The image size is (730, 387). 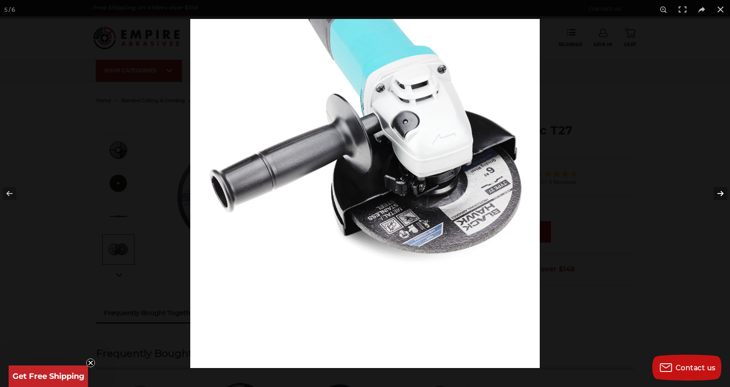 I want to click on span: Contact us, so click(x=695, y=368).